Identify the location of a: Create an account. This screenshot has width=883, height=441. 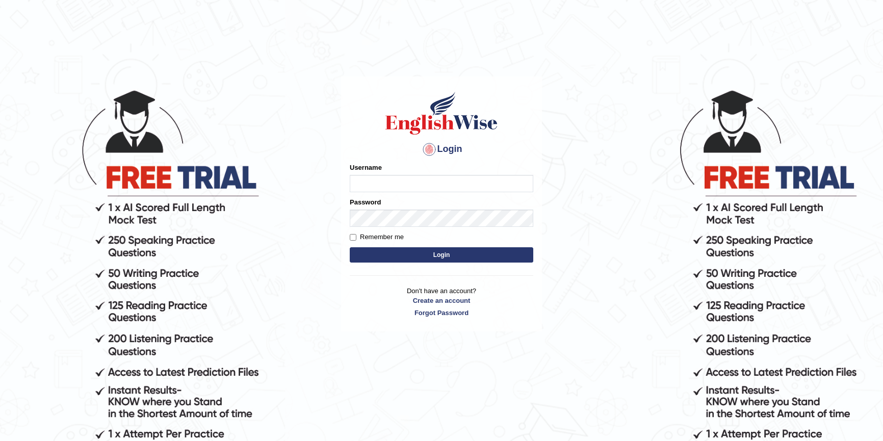
(441, 300).